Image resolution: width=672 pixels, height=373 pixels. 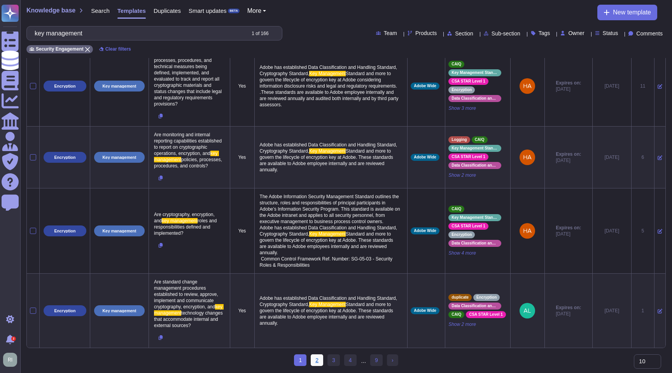 I want to click on div: 5, so click(x=643, y=231).